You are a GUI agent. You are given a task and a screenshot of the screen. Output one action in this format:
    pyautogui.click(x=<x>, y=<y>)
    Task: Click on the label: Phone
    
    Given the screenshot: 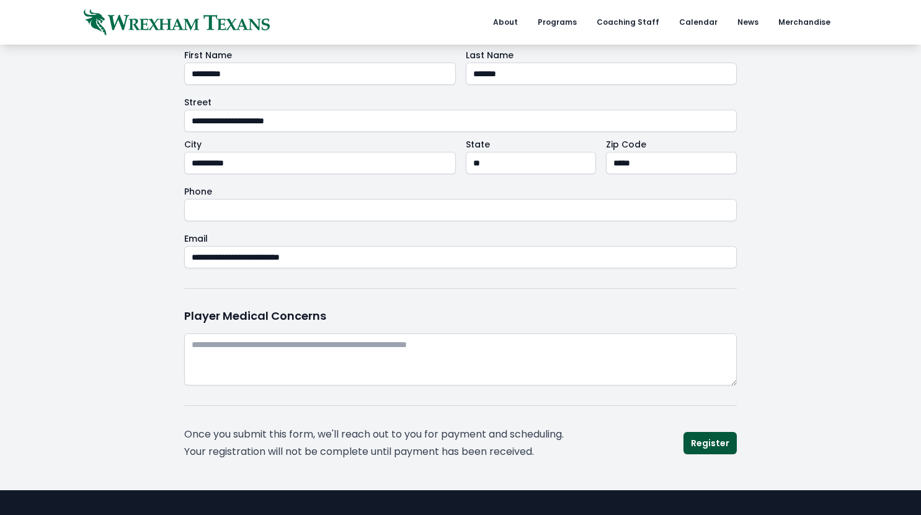 What is the action you would take?
    pyautogui.click(x=460, y=192)
    